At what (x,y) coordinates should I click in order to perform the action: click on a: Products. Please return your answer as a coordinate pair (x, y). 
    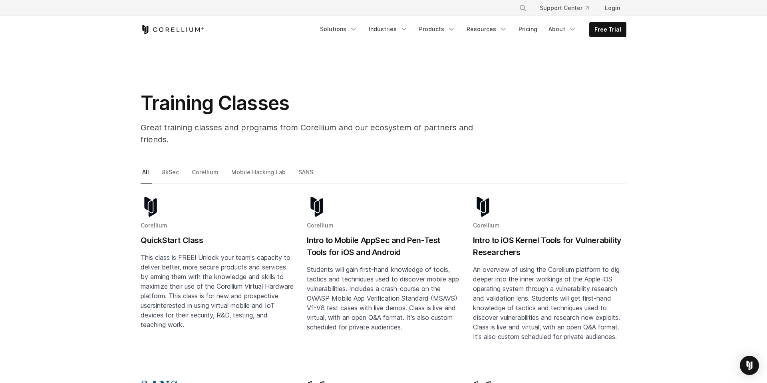
    Looking at the image, I should click on (437, 29).